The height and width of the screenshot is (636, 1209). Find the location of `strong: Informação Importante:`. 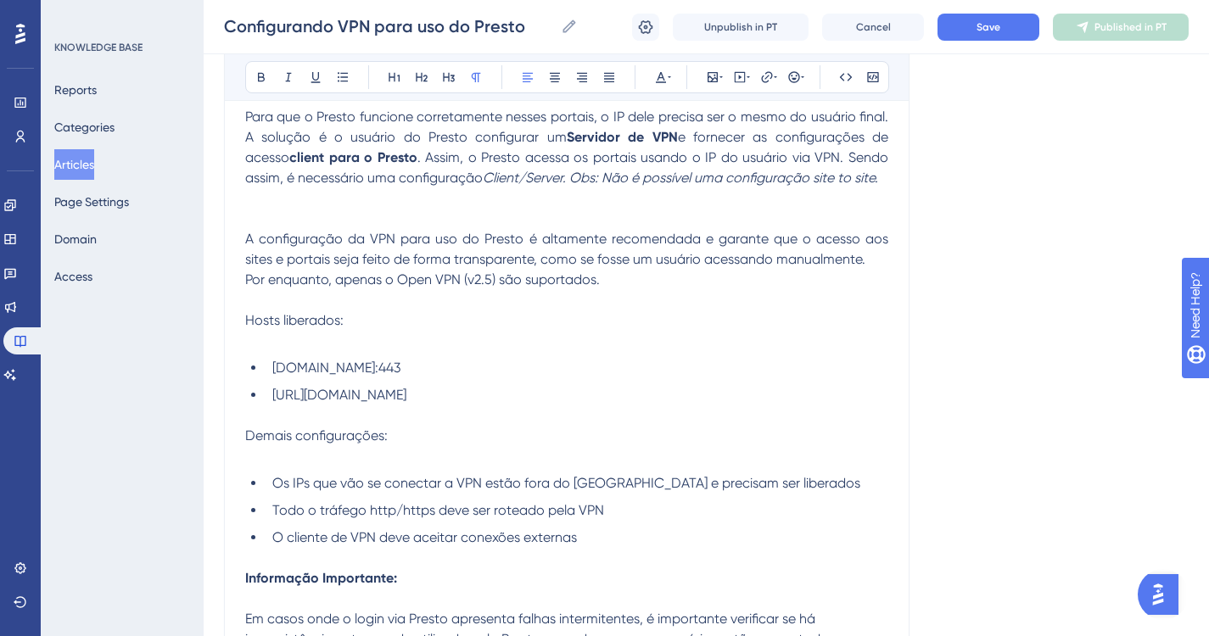

strong: Informação Importante: is located at coordinates (321, 578).